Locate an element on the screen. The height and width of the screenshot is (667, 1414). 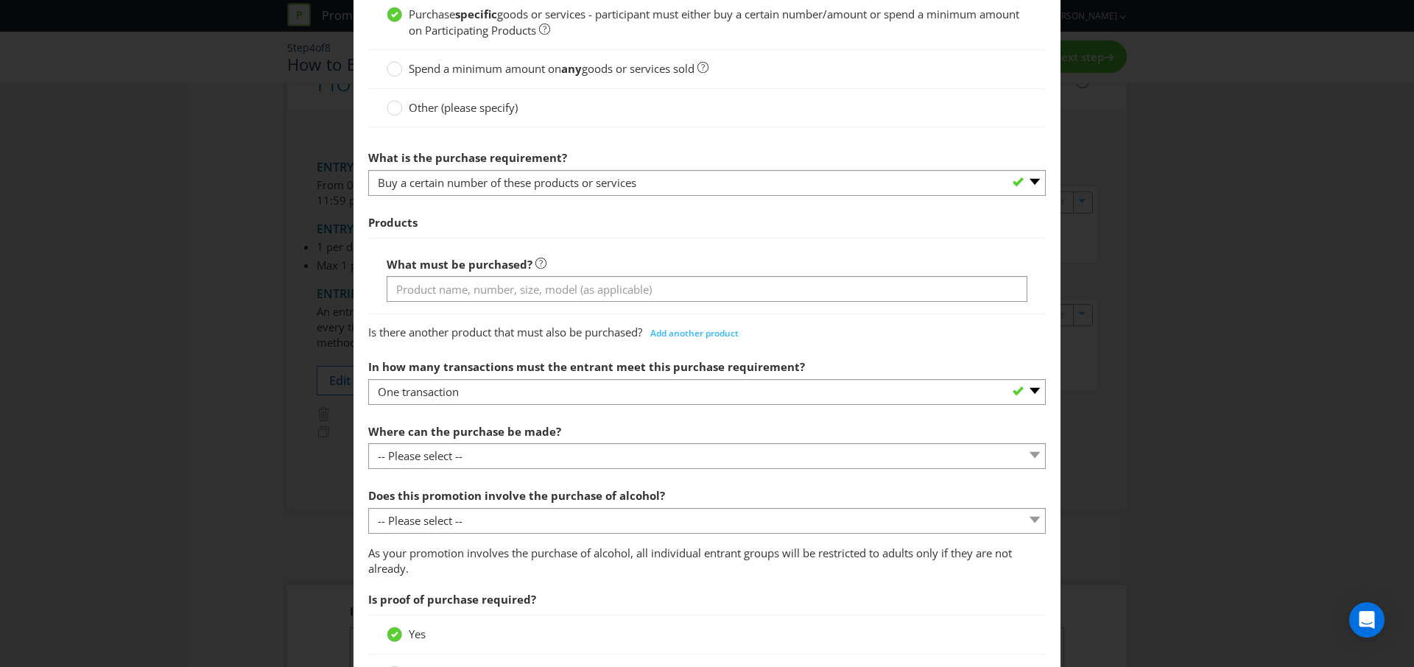
button: Add another product is located at coordinates (694, 334).